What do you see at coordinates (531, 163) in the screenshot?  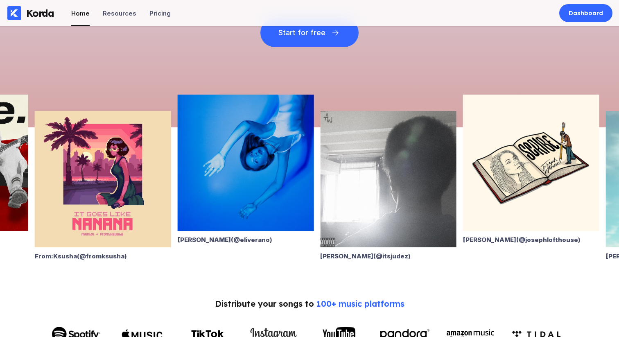 I see `img: Joseph Lofthouse` at bounding box center [531, 163].